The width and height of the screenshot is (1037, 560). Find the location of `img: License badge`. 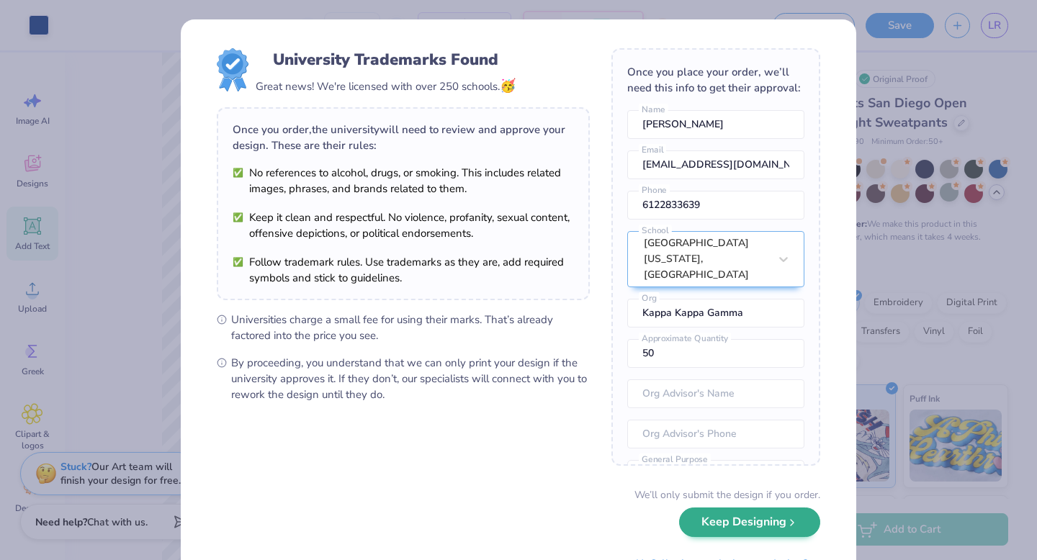

img: License badge is located at coordinates (233, 70).